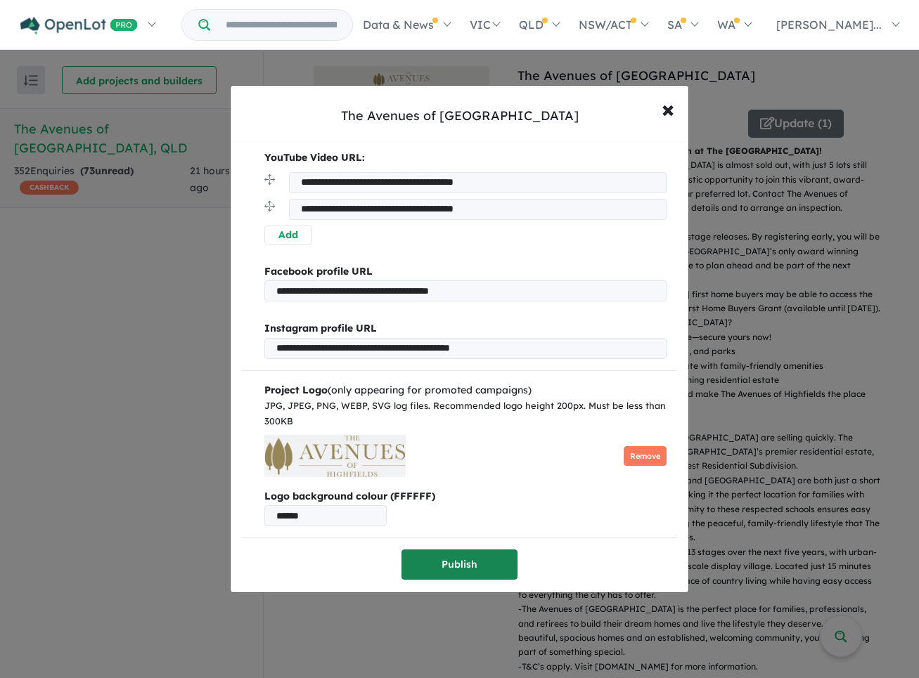  I want to click on b: Project Logo, so click(296, 390).